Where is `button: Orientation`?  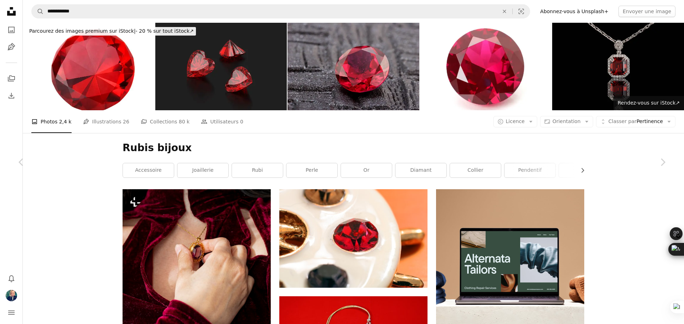
button: Orientation is located at coordinates (566, 122).